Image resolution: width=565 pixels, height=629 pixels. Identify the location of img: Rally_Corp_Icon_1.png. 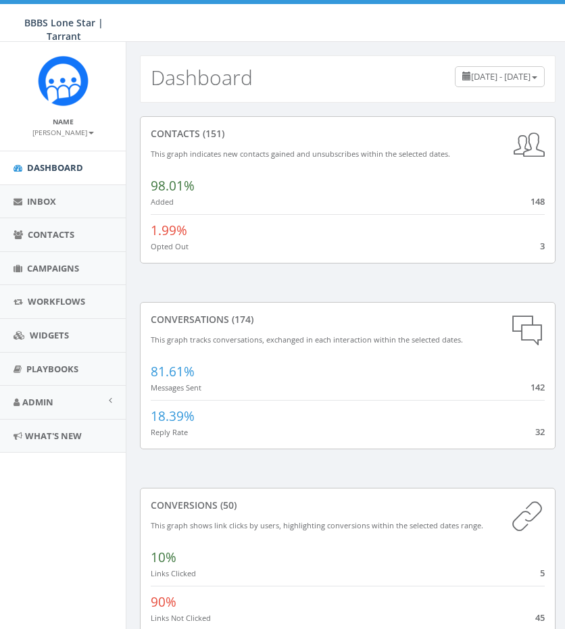
(63, 80).